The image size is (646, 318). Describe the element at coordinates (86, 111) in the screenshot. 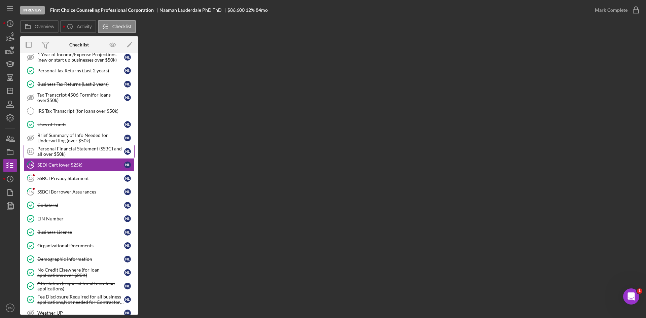

I see `div: IRS Tax Transcript (for loans over $50k)` at that location.